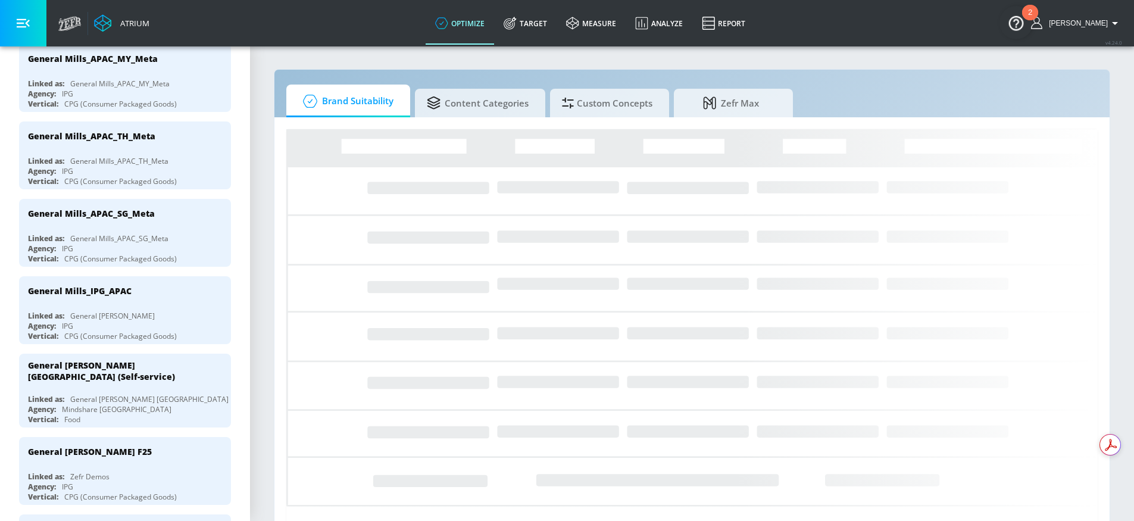 The image size is (1134, 521). Describe the element at coordinates (525, 23) in the screenshot. I see `a: Target` at that location.